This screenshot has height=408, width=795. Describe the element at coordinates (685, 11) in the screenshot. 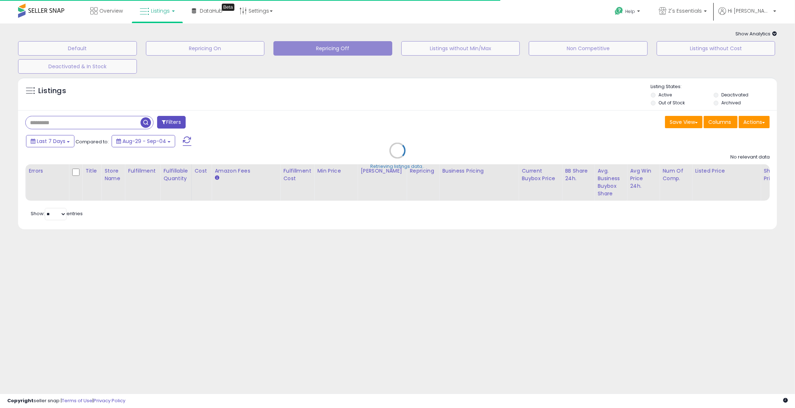

I see `span: Z's Essentials` at that location.